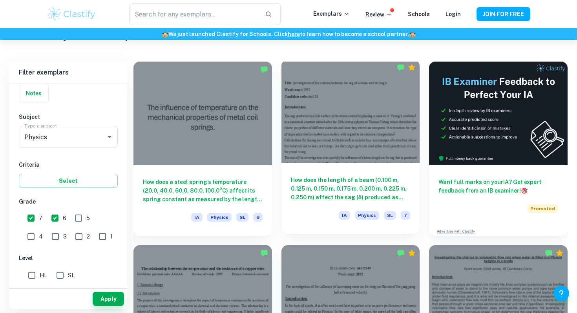 The width and height of the screenshot is (577, 313). Describe the element at coordinates (350, 149) in the screenshot. I see `a: How does the length of a beam (0.100 m, 0.125 m, 0.150 m, 0.175 m, 0.200 m, 0.225 m, 0.250 m) aff...` at that location.